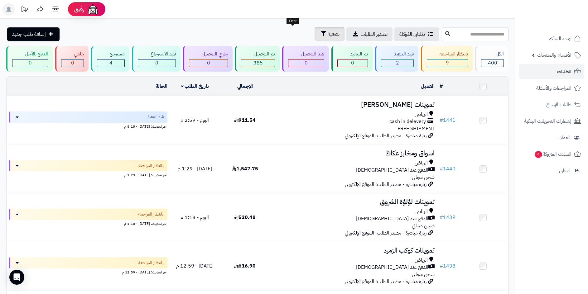  Describe the element at coordinates (554, 55) in the screenshot. I see `span: الأقسام والمنتجات` at that location.